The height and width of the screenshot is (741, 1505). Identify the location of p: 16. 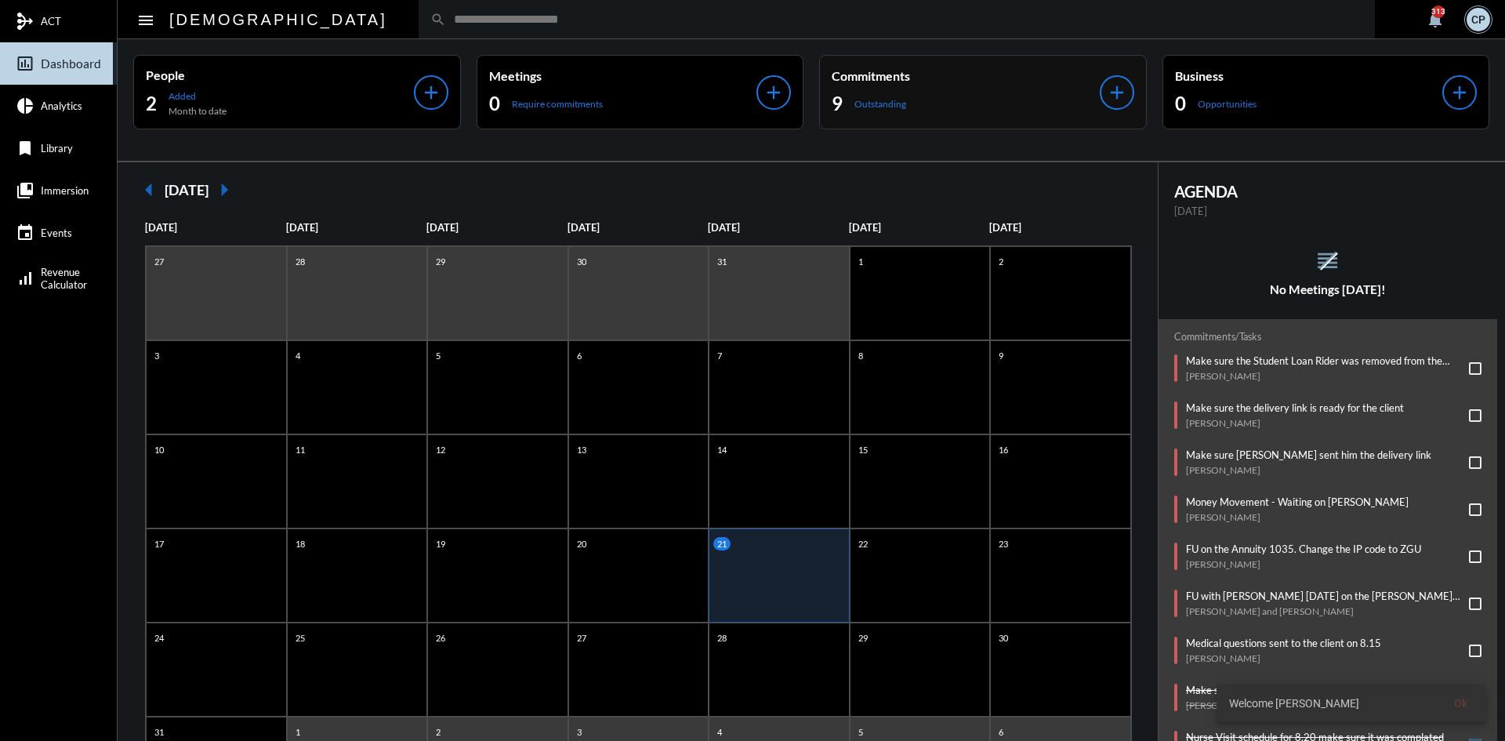
(1003, 449).